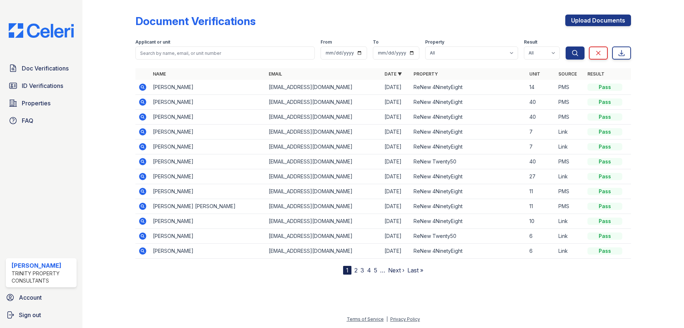 The width and height of the screenshot is (684, 328). I want to click on a: Sign out, so click(41, 315).